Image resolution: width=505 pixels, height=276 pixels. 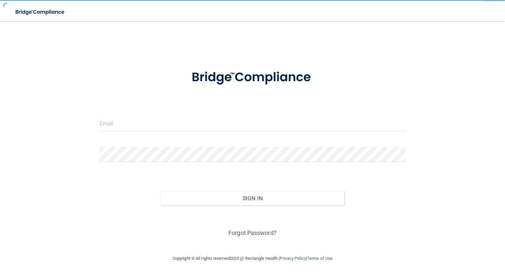 I want to click on a: Forgot Password?, so click(x=253, y=232).